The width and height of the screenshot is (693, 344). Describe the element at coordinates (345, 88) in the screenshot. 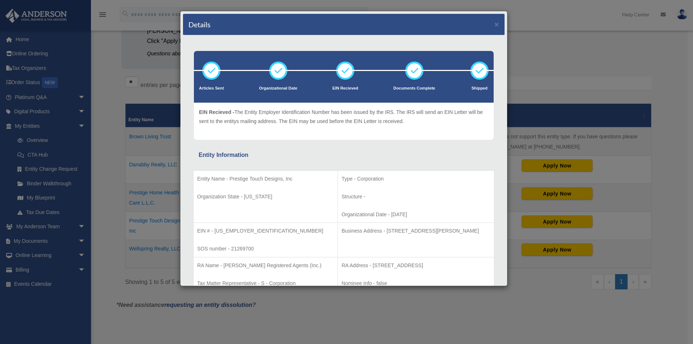

I see `p: EIN Recieved` at that location.